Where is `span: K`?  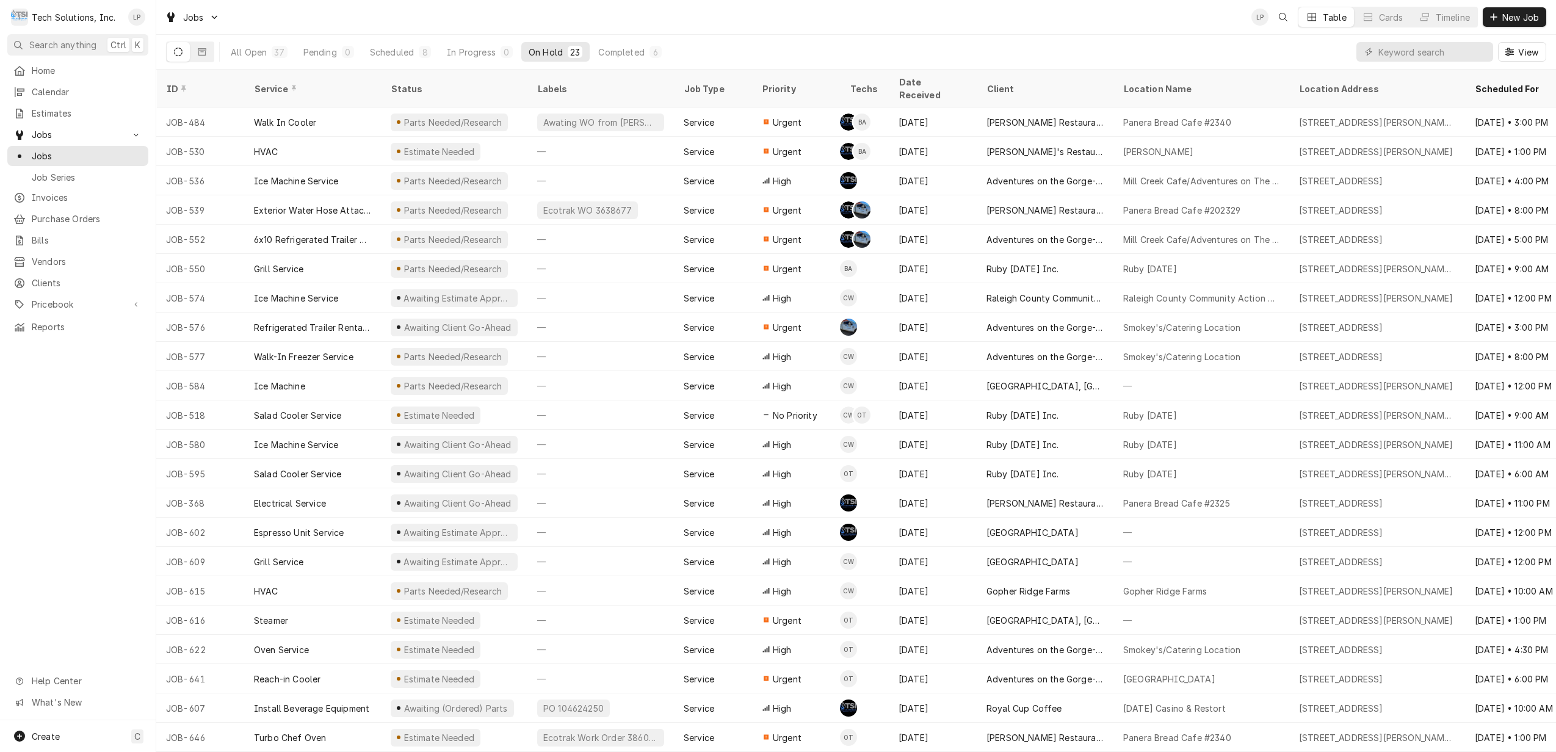 span: K is located at coordinates (137, 45).